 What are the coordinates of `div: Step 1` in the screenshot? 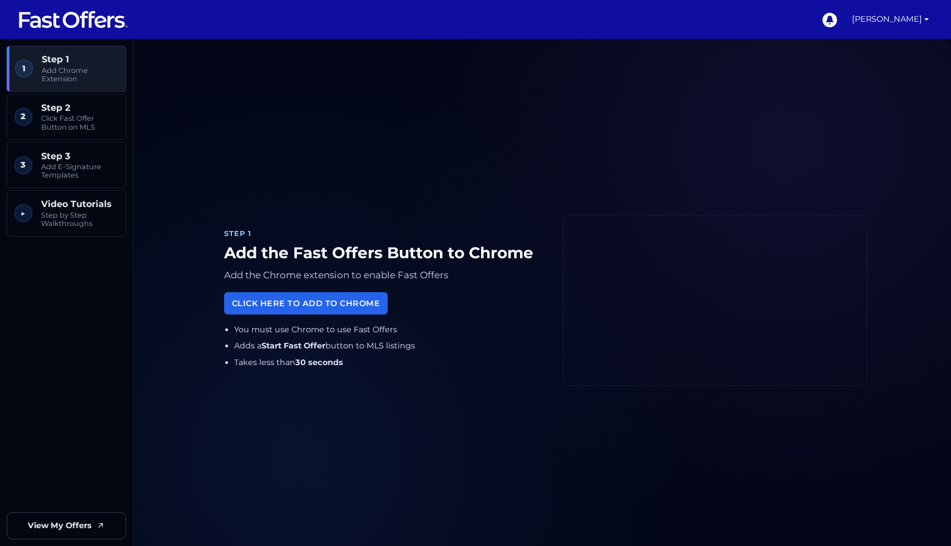 It's located at (384, 234).